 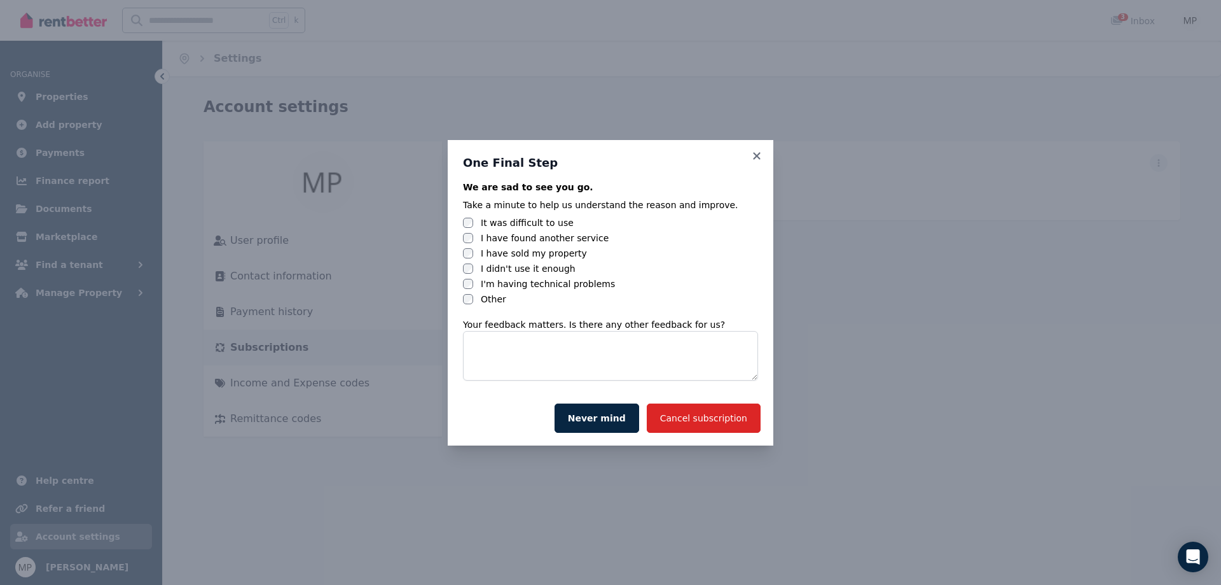 What do you see at coordinates (611, 324) in the screenshot?
I see `div: Your feedback matters. Is there any other feedback for us?` at bounding box center [611, 324].